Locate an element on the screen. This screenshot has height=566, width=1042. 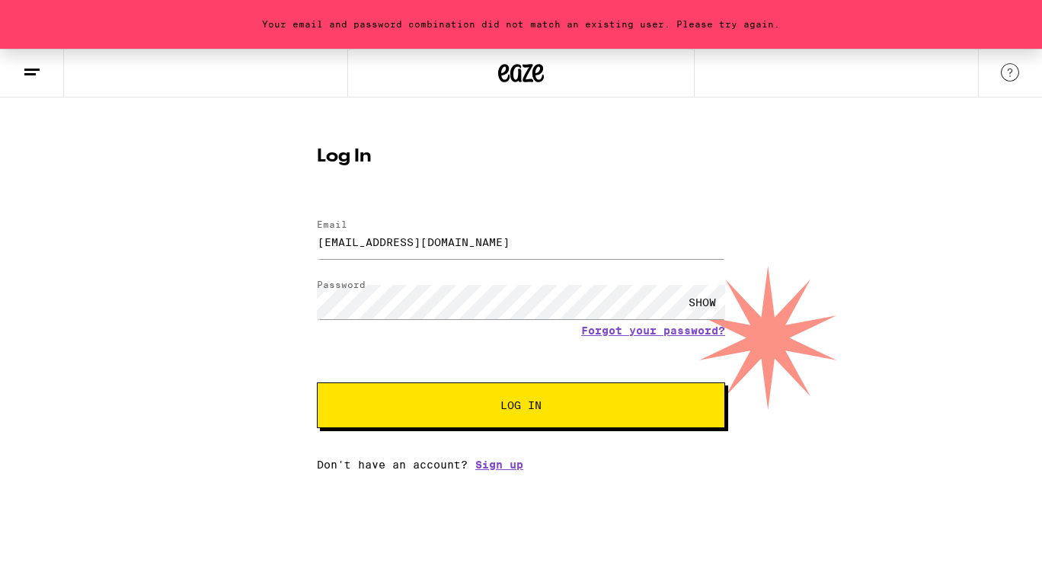
div: SHOW is located at coordinates (702, 302).